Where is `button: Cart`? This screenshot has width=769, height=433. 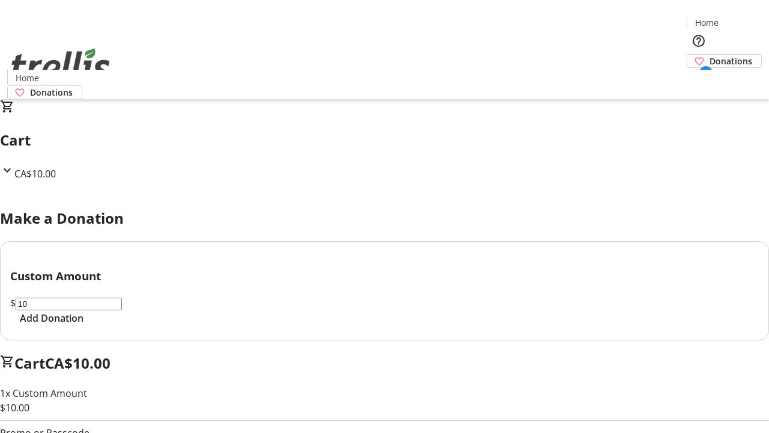 button: Cart is located at coordinates (699, 80).